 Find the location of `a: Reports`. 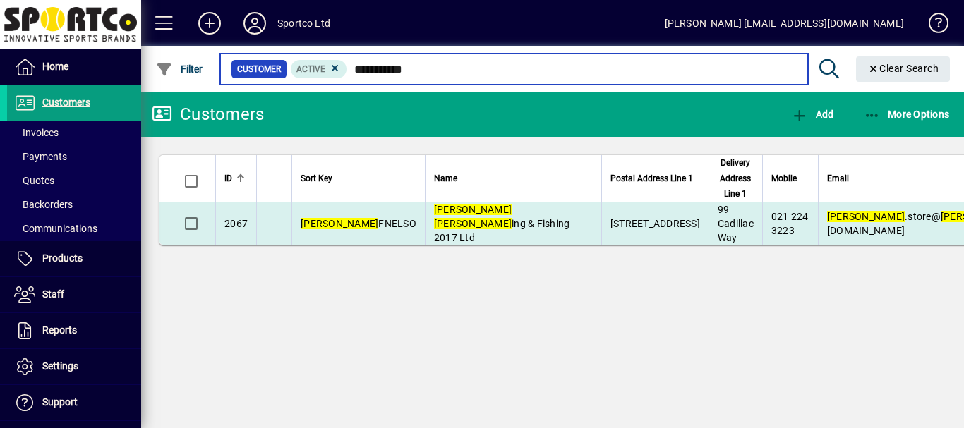

a: Reports is located at coordinates (74, 331).